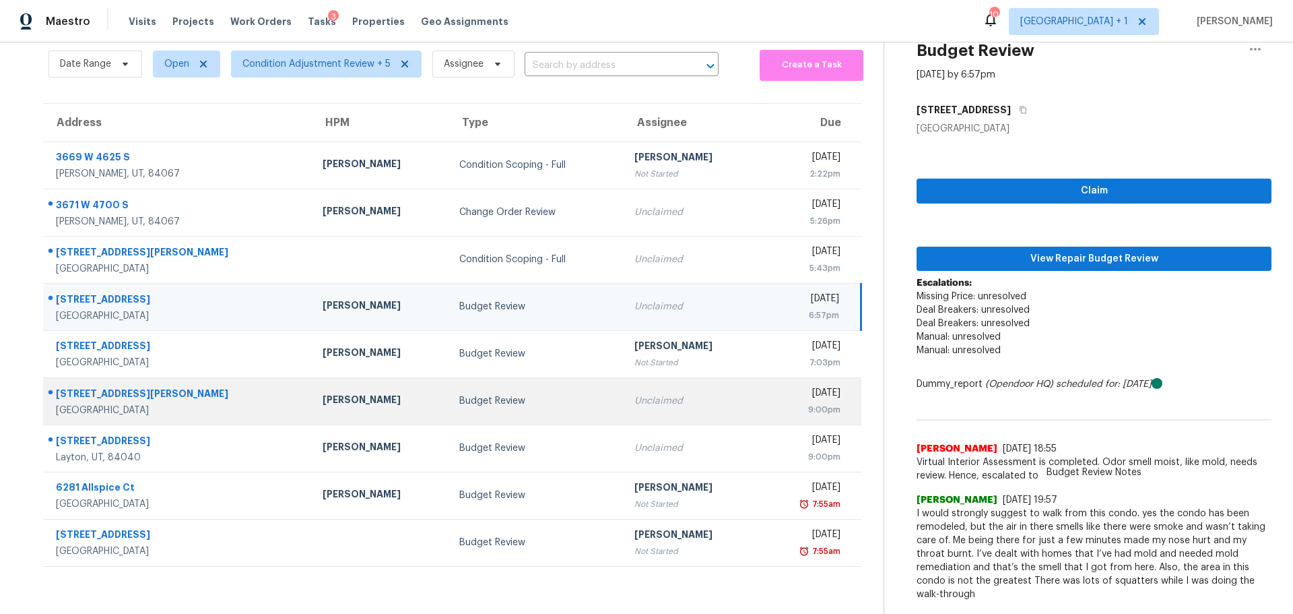 The height and width of the screenshot is (614, 1293). Describe the element at coordinates (692, 123) in the screenshot. I see `th: Assignee` at that location.